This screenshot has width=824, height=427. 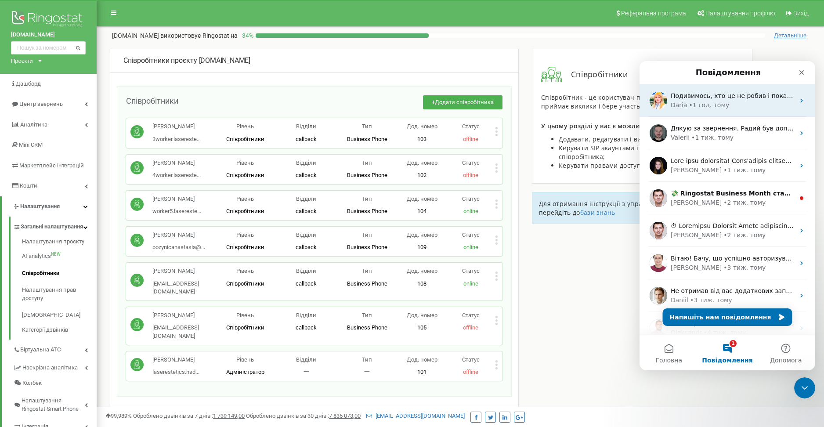 I want to click on span: Головна, so click(x=29, y=299).